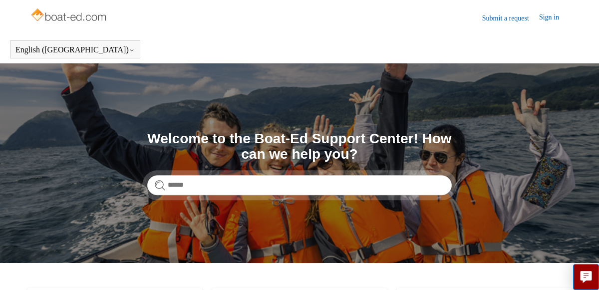 This screenshot has width=599, height=290. Describe the element at coordinates (69, 16) in the screenshot. I see `img: Boat-Ed Help Center home page` at that location.